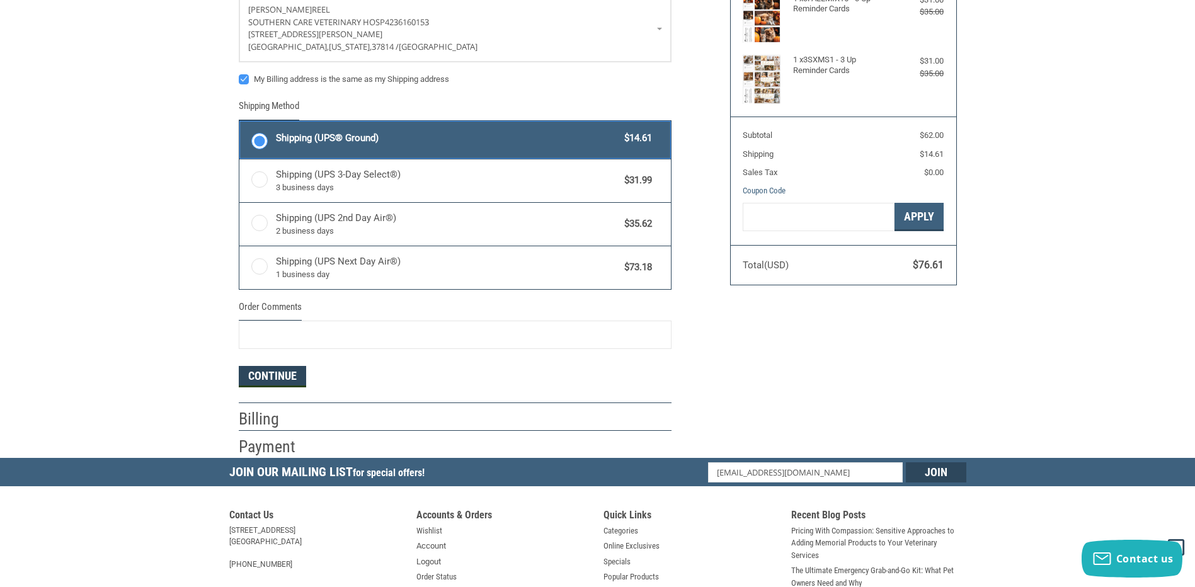  I want to click on button: Contact us, so click(1132, 559).